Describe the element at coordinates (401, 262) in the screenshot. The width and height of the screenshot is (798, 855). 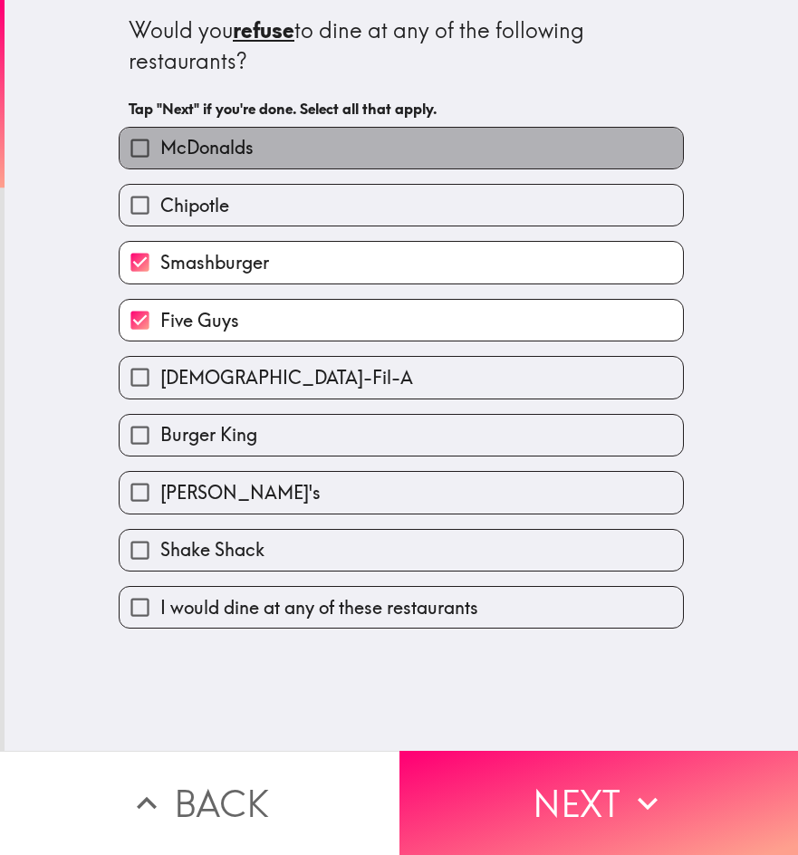
I see `button: Smashburger` at that location.